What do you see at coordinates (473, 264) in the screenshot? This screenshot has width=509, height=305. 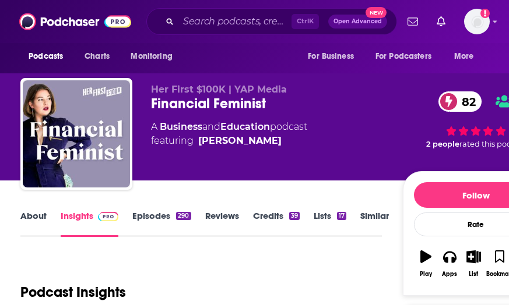 I see `button: List` at bounding box center [473, 264].